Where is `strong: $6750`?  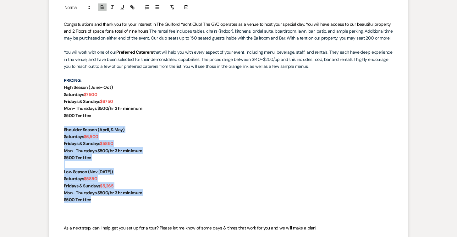
strong: $6750 is located at coordinates (106, 102).